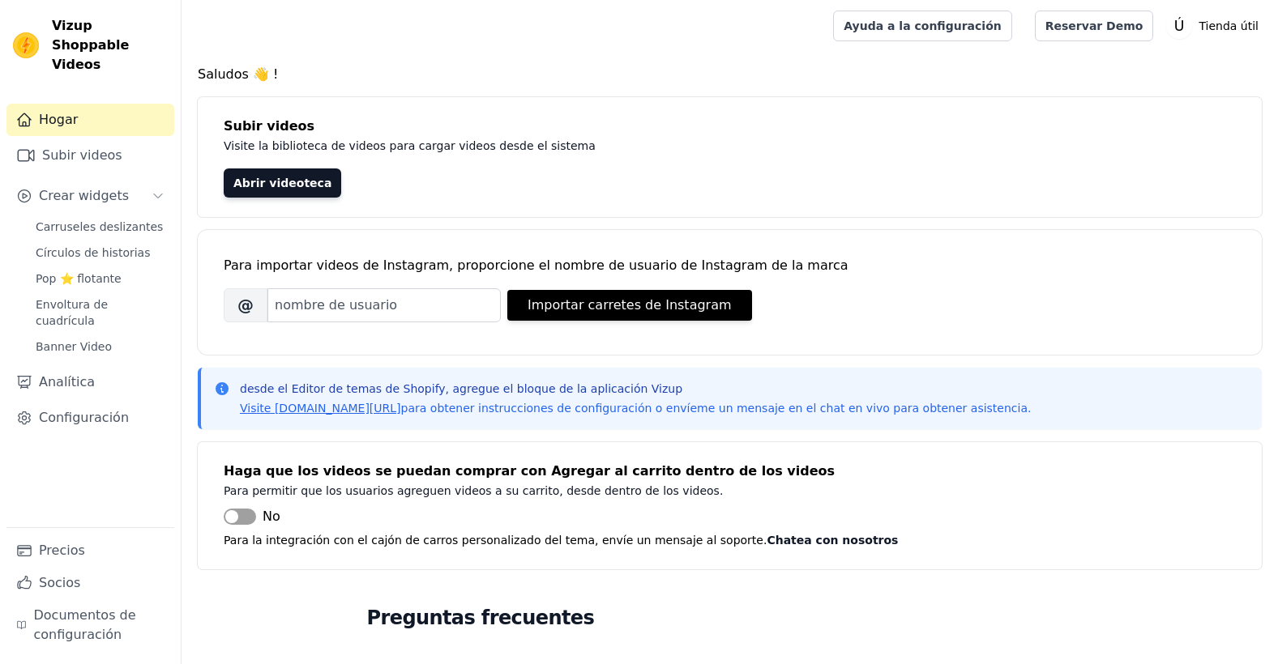 This screenshot has height=664, width=1278. Describe the element at coordinates (629, 305) in the screenshot. I see `button: Importar carretes de Instagram` at that location.